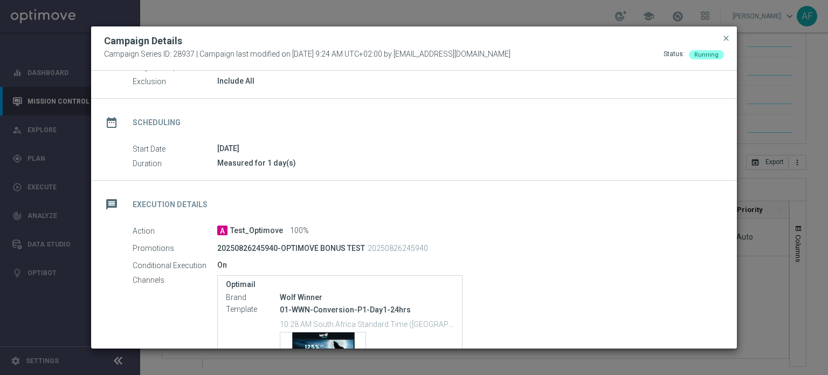  What do you see at coordinates (143, 41) in the screenshot?
I see `h2: Campaign Details` at bounding box center [143, 41].